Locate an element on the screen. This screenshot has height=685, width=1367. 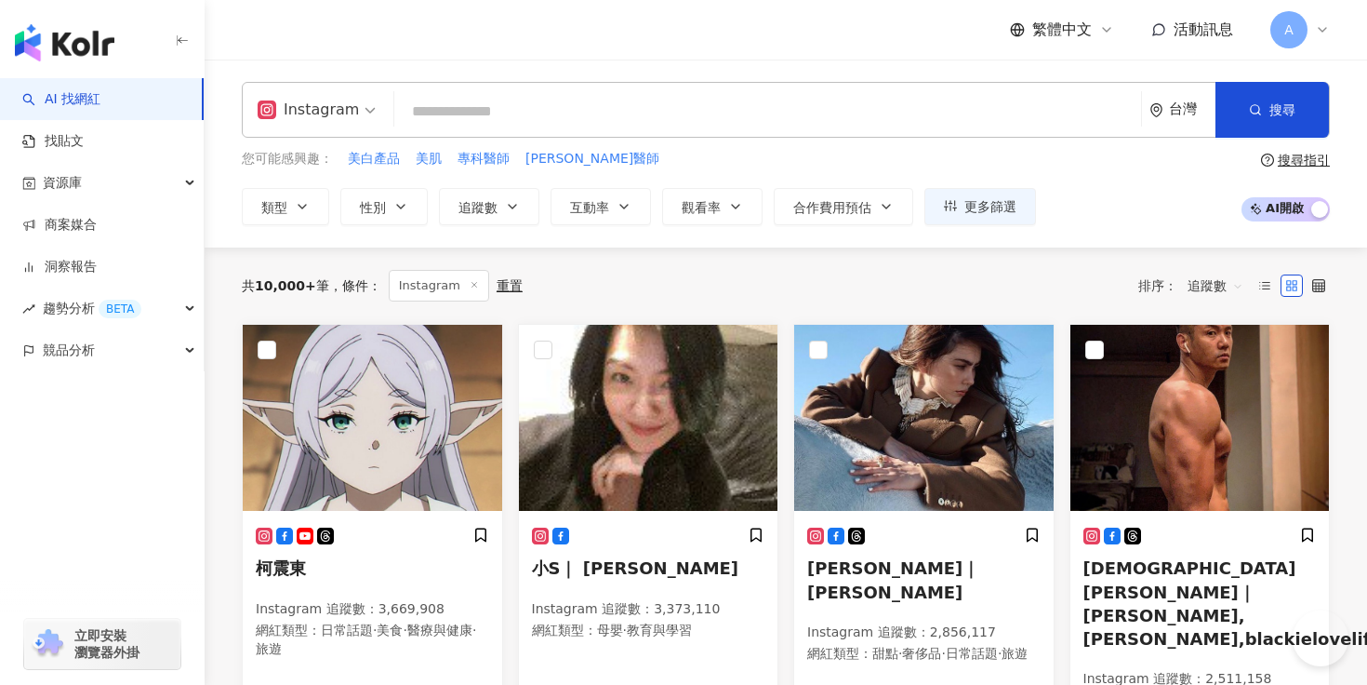
span: 競品分析 is located at coordinates (69, 350).